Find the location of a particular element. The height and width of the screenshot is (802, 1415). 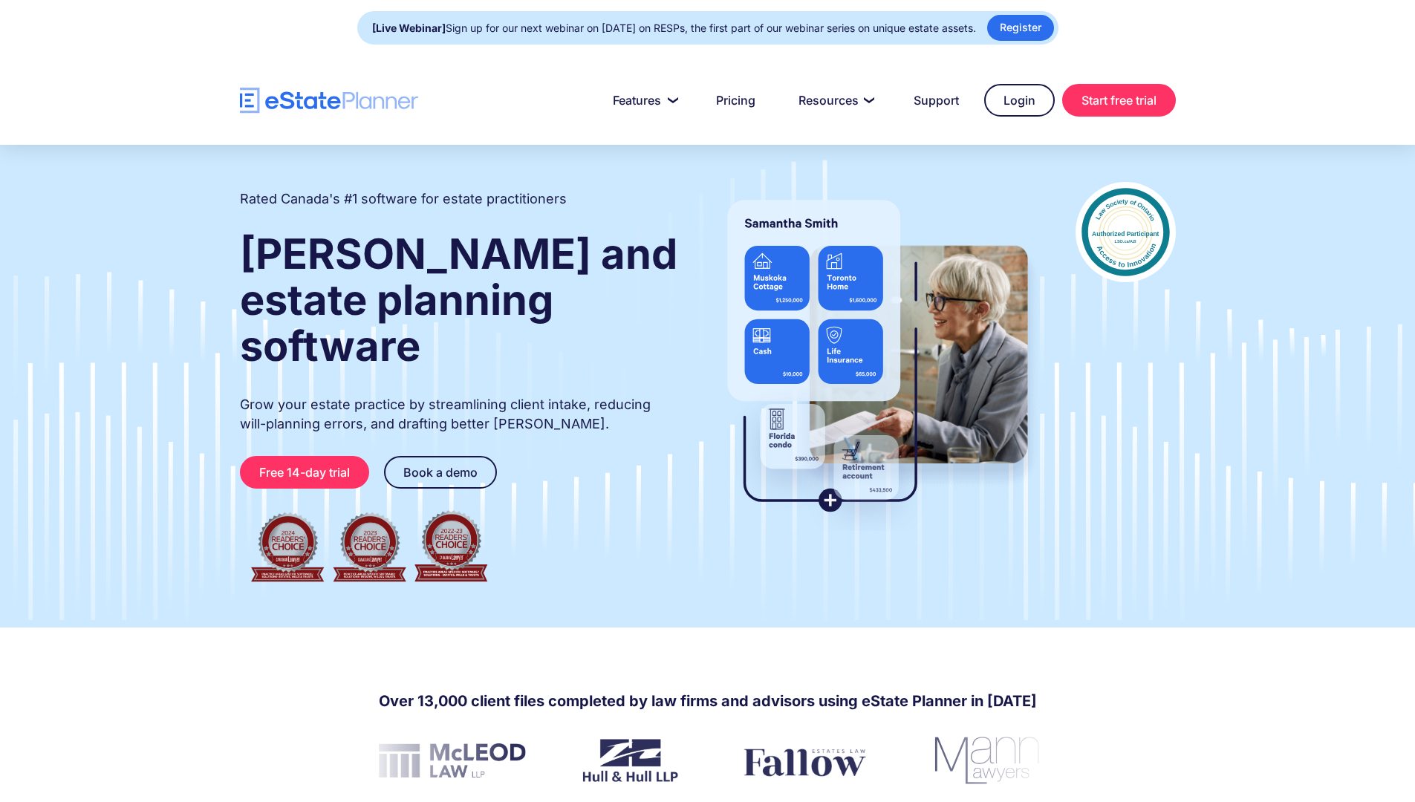

p: Grow your estate practice by streamlining client intake, reducing will-planning errors, and draft... is located at coordinates (460, 414).